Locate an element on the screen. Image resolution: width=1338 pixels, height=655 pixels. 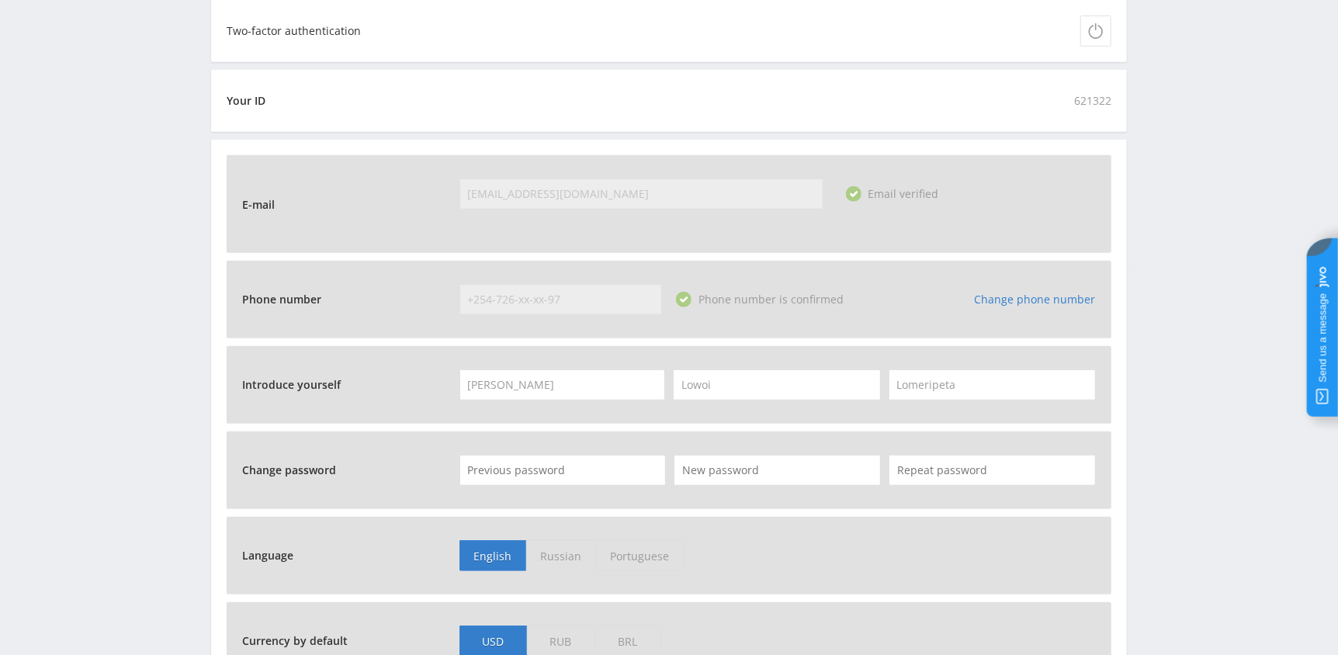
input: Middle name is located at coordinates (992, 385).